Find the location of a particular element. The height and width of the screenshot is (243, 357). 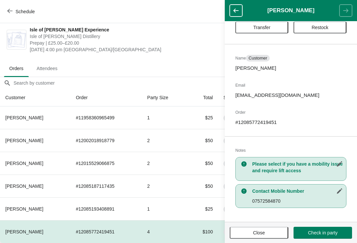

td: # 12085193408891 is located at coordinates (106, 209).